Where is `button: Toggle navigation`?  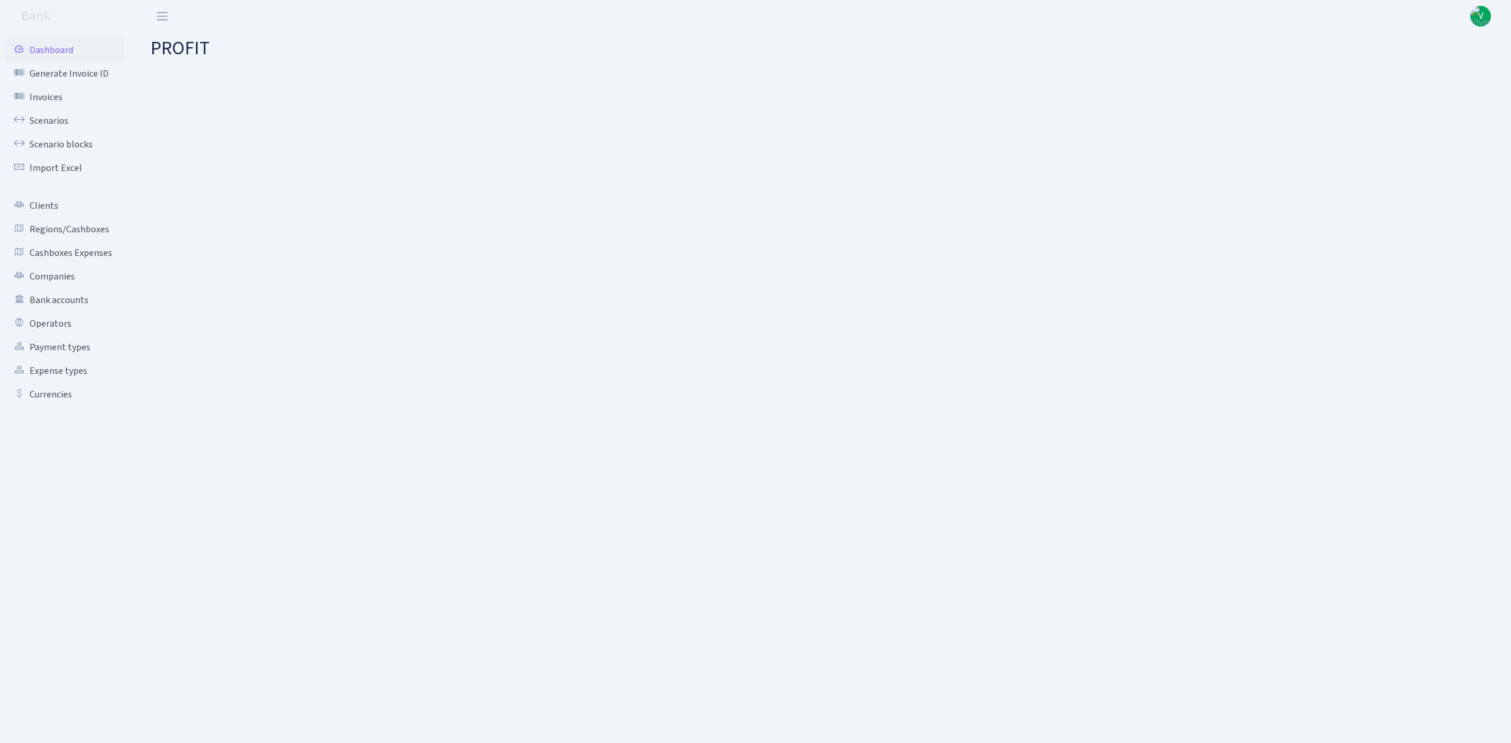 button: Toggle navigation is located at coordinates (162, 16).